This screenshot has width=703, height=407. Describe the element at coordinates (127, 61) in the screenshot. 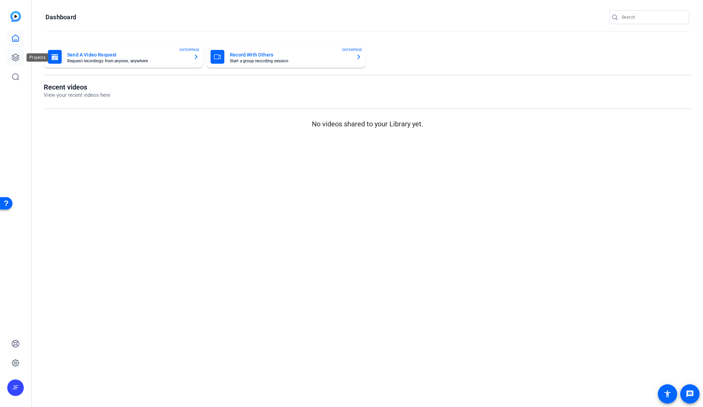

I see `mat-card-subtitle: Request recordings from anyone, anywhere` at that location.